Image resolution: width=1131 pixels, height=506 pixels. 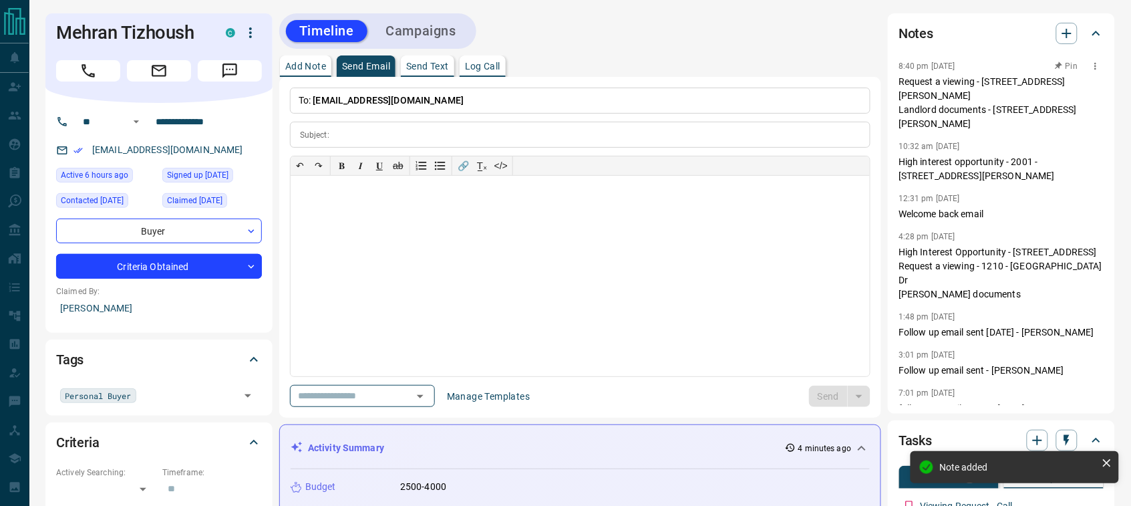 What do you see at coordinates (315, 135) in the screenshot?
I see `p: Subject:` at bounding box center [315, 135].